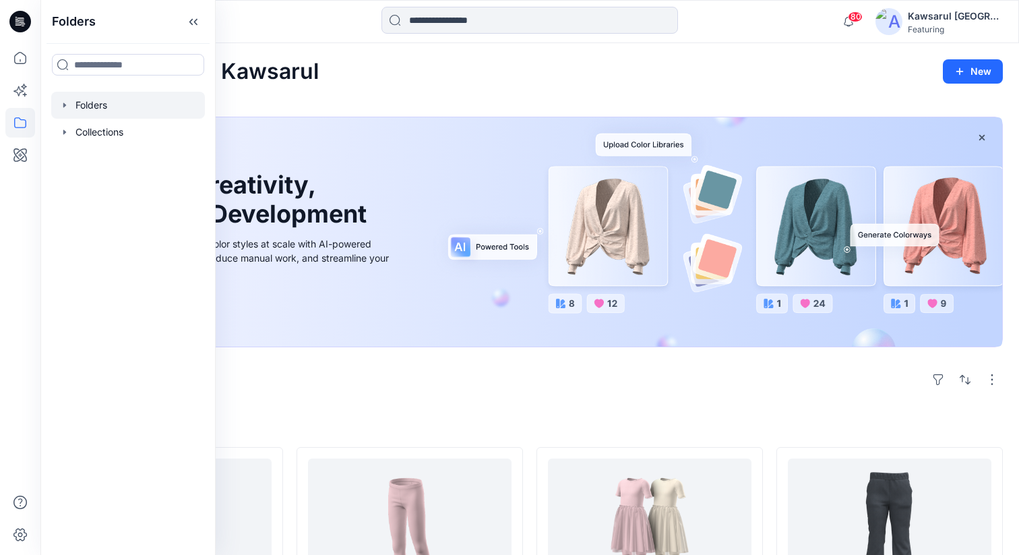 The width and height of the screenshot is (1019, 555). I want to click on a: Discover more, so click(241, 309).